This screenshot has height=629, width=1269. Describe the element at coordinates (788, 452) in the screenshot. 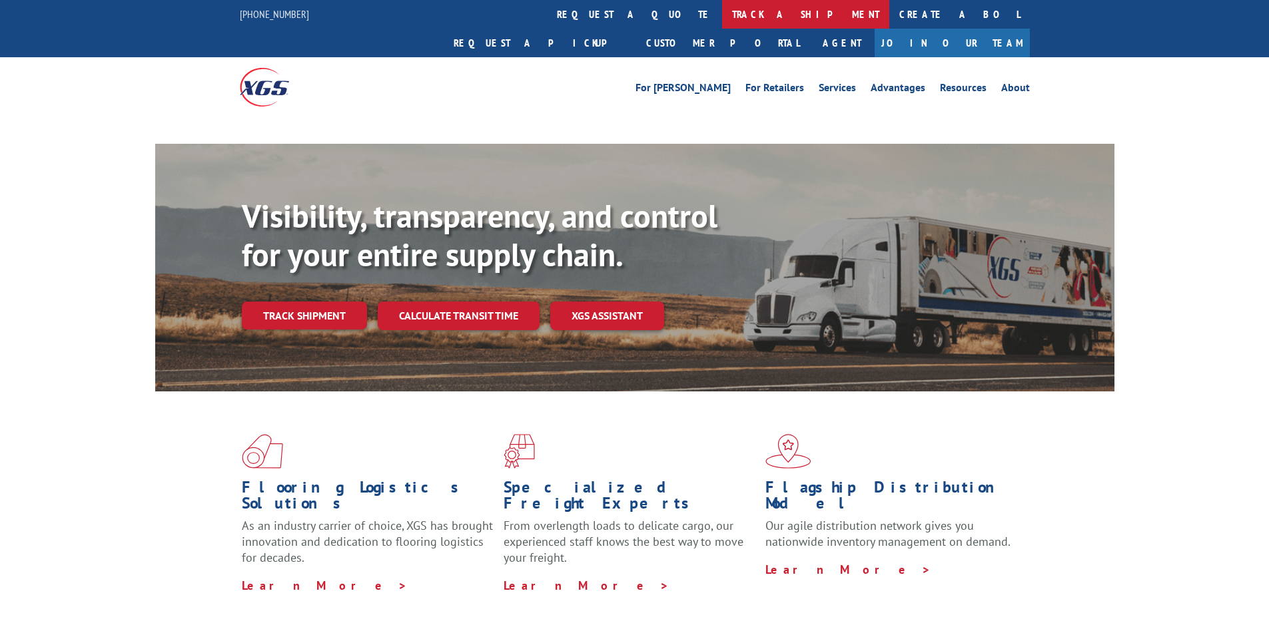

I see `img: xgs-icon-flagship-distribution-model-red` at that location.